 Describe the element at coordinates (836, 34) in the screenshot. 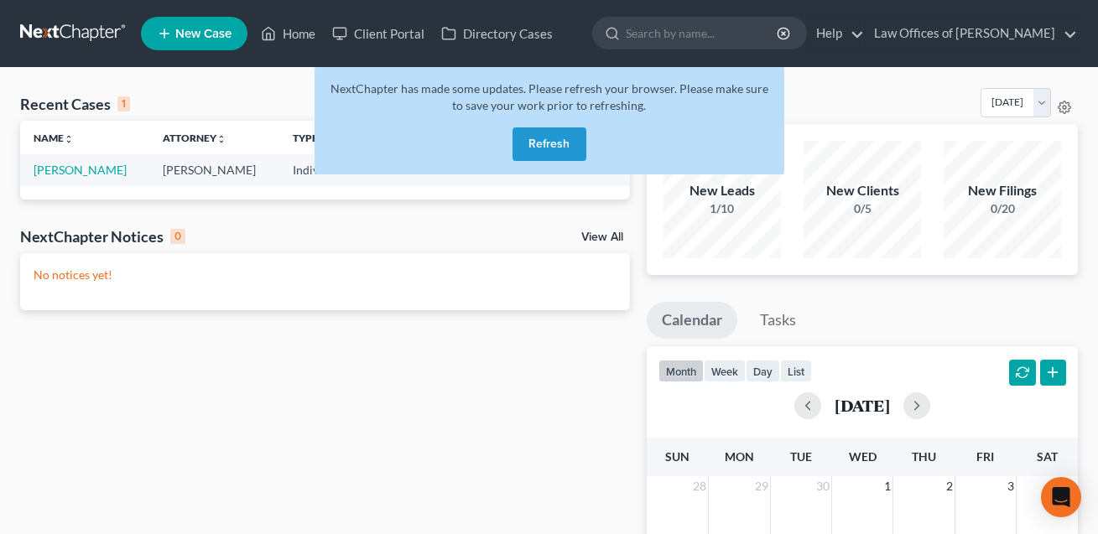

I see `a: Help` at that location.